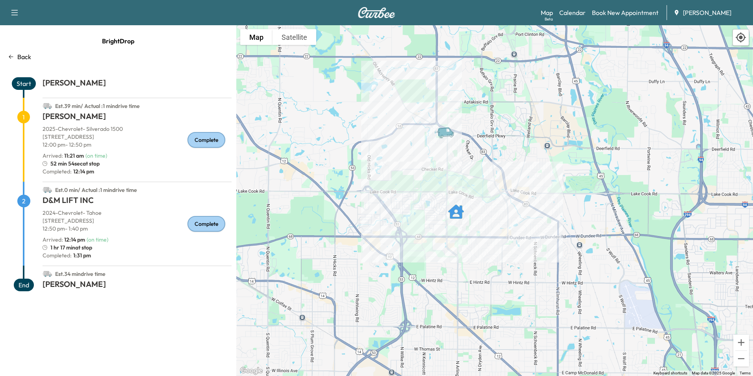 This screenshot has width=753, height=376. What do you see at coordinates (625, 13) in the screenshot?
I see `a: Book New Appointment` at bounding box center [625, 13].